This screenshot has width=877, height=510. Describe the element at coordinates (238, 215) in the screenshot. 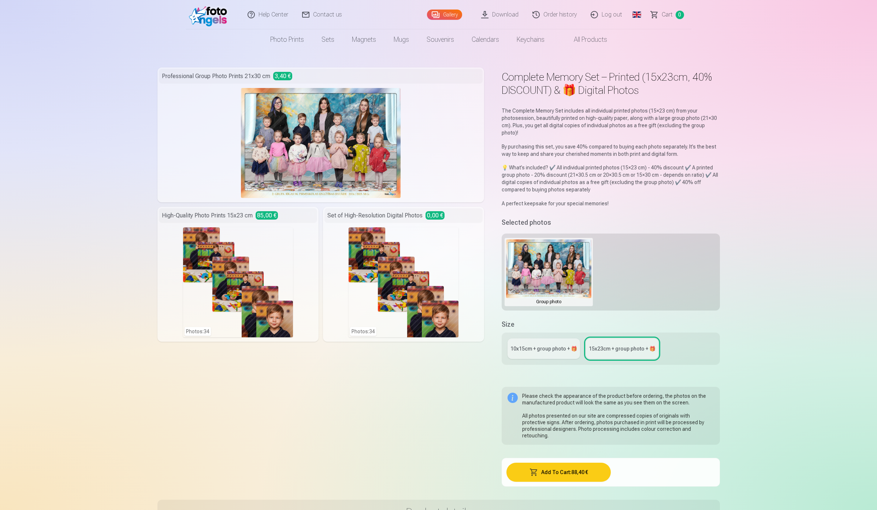

I see `div: High-Quality Photo Prints 15x23 cm` at that location.